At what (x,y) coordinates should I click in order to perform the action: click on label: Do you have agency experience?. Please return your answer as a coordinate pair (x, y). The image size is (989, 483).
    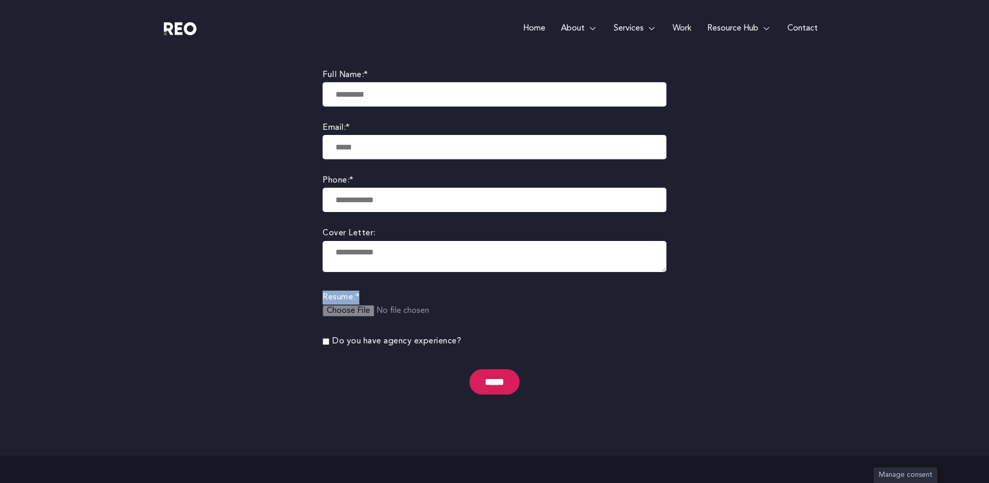
    Looking at the image, I should click on (396, 341).